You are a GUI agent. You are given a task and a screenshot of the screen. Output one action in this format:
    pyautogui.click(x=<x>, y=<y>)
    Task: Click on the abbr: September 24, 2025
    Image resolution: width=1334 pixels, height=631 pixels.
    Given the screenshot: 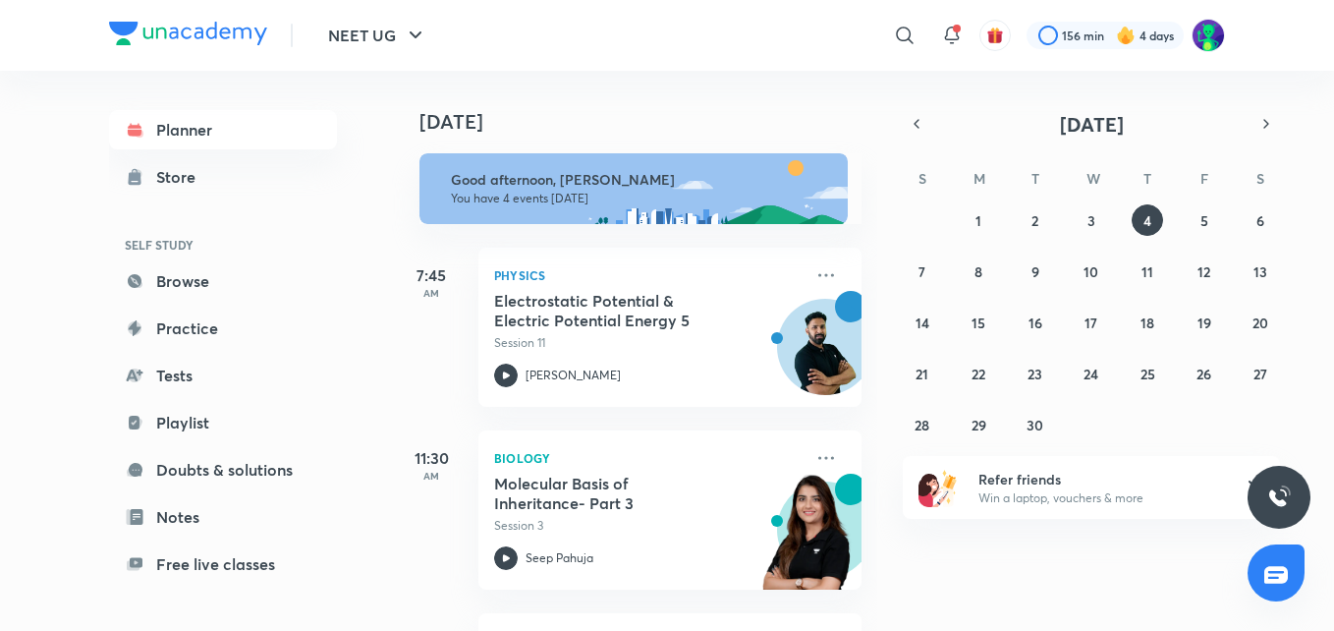 What is the action you would take?
    pyautogui.click(x=1090, y=373)
    